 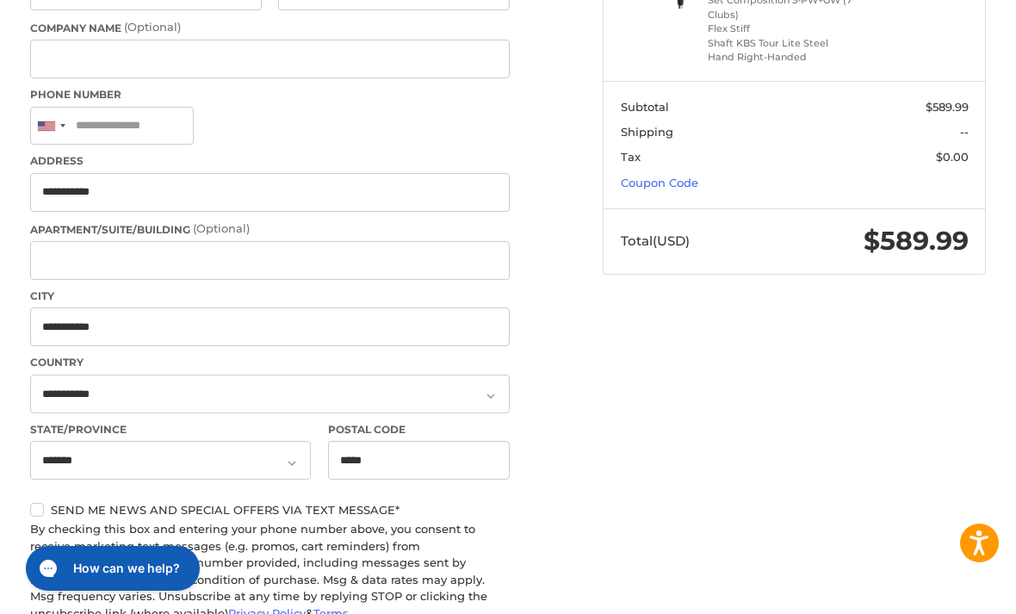 I want to click on div: United States: +1, so click(x=51, y=126).